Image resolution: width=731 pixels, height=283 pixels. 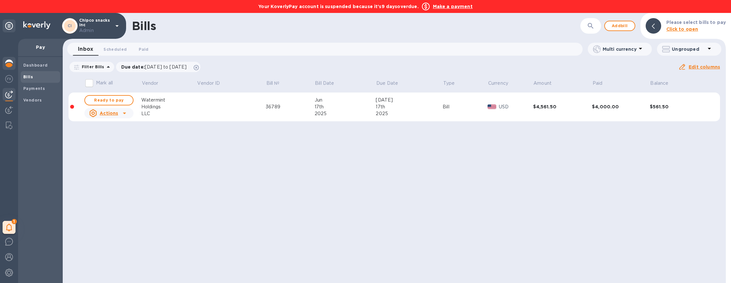 I want to click on span: Balance, so click(x=663, y=83).